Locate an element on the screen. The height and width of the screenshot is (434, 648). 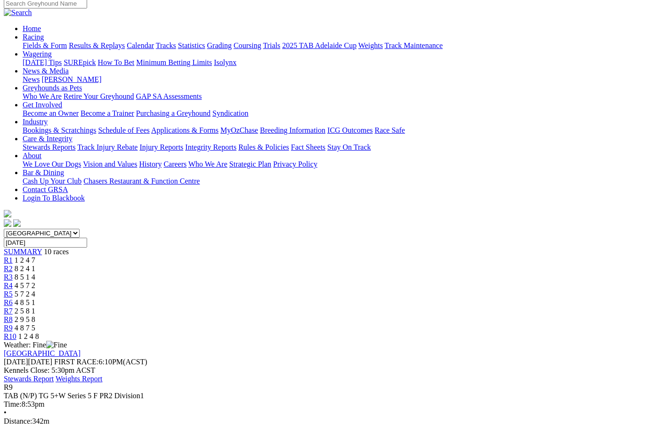
a: SUREpick is located at coordinates (80, 62).